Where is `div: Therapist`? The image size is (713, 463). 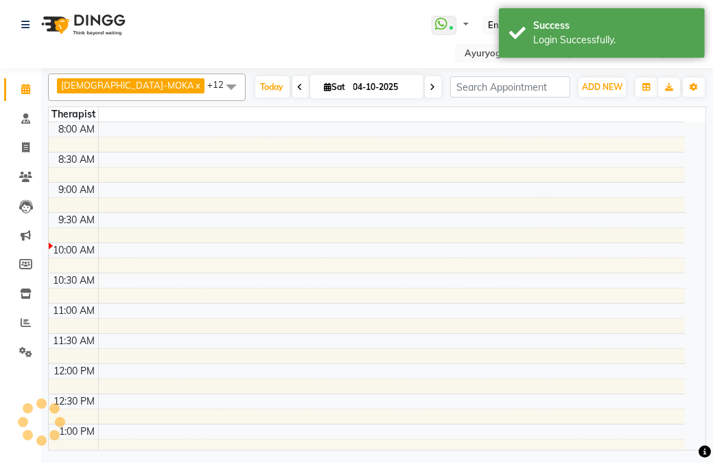
div: Therapist is located at coordinates (73, 114).